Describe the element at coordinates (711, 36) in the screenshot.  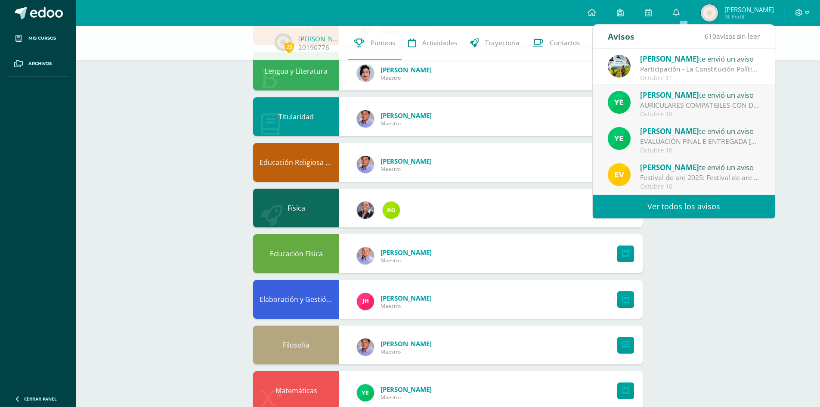
I see `span: 610` at that location.